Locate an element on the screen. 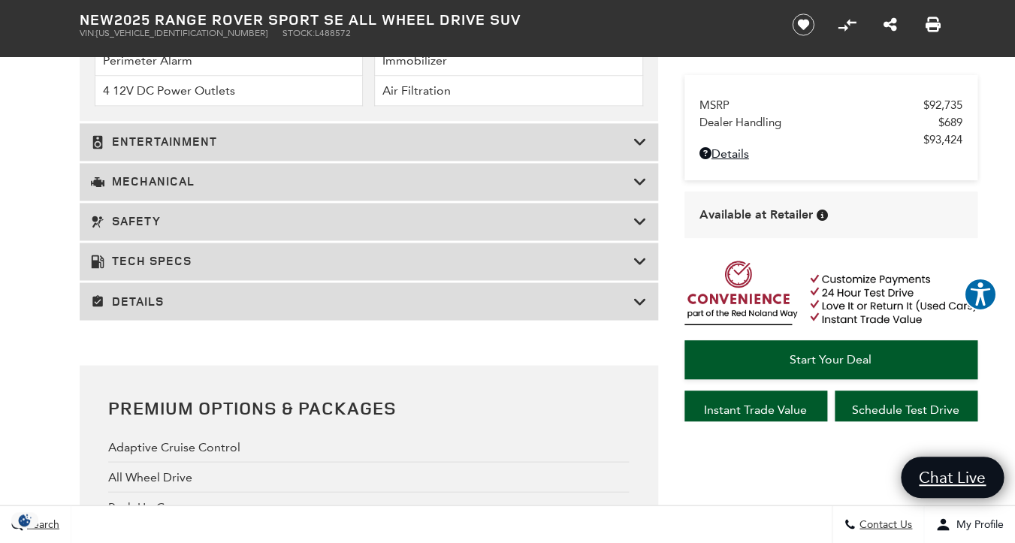 The height and width of the screenshot is (543, 1015). span: Stock: is located at coordinates (298, 33).